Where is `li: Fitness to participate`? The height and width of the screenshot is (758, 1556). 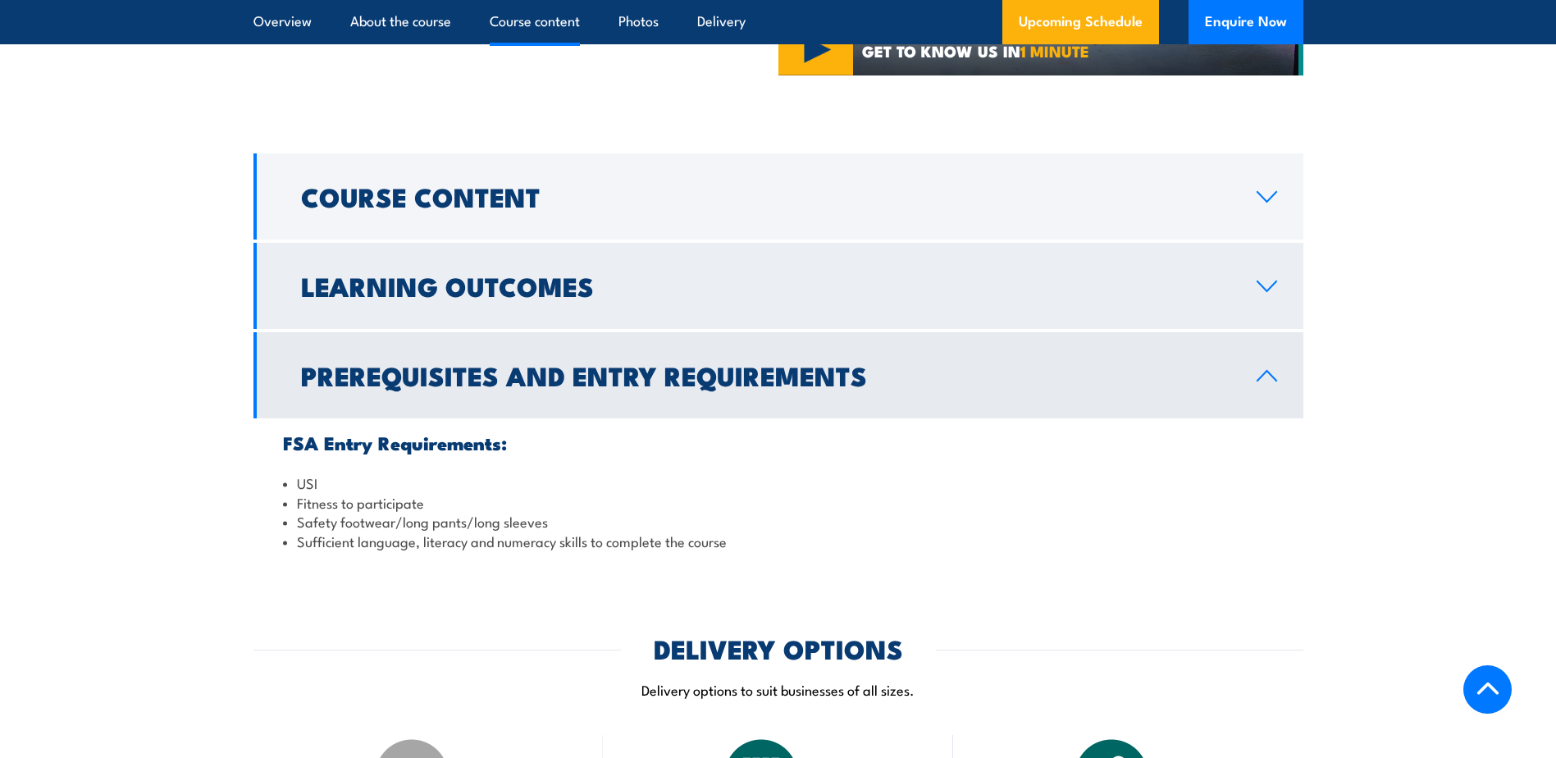 li: Fitness to participate is located at coordinates (778, 502).